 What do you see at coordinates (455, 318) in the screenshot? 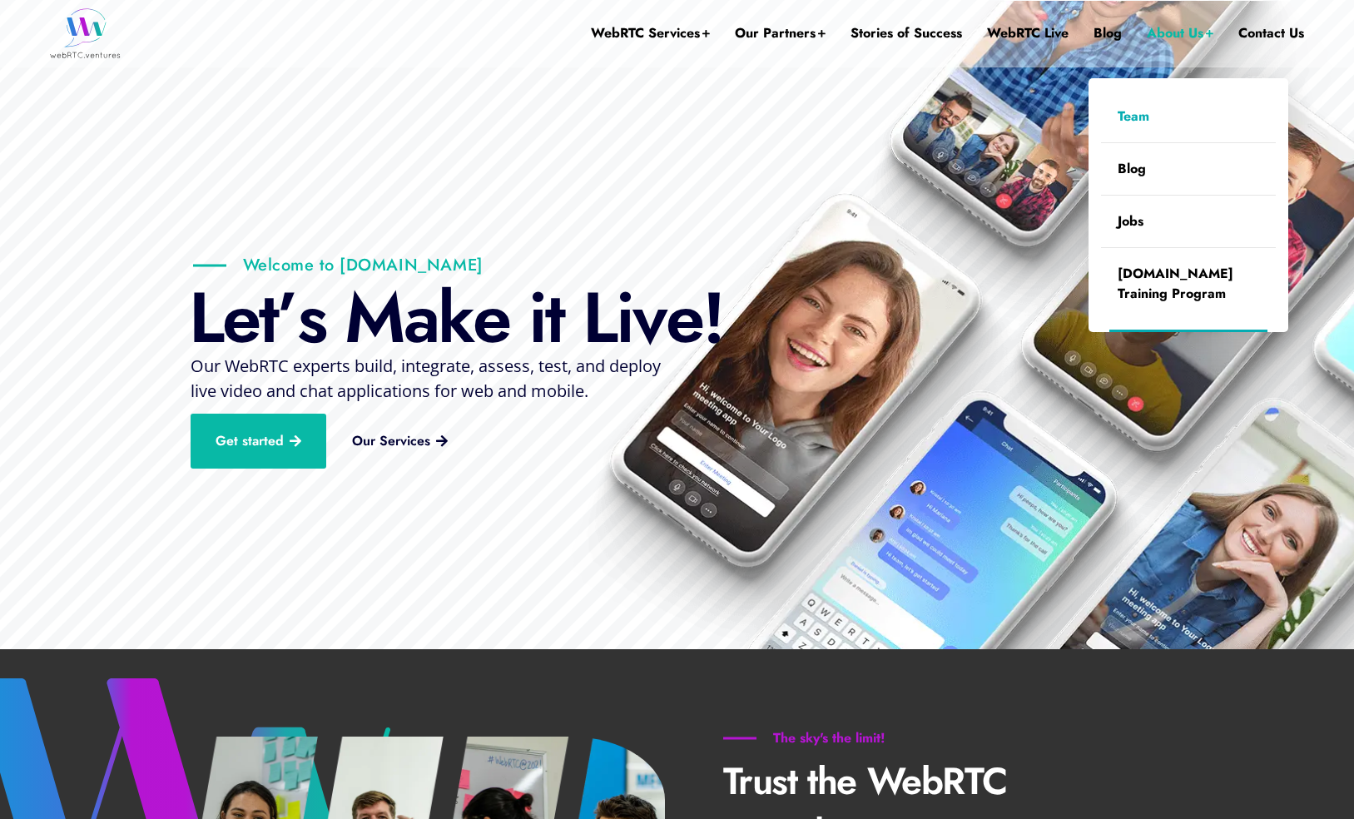
I see `div: k` at bounding box center [455, 318].